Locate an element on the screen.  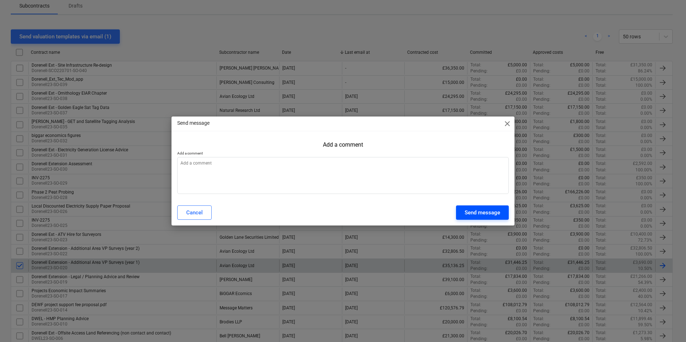
div: Cancel is located at coordinates (195, 213).